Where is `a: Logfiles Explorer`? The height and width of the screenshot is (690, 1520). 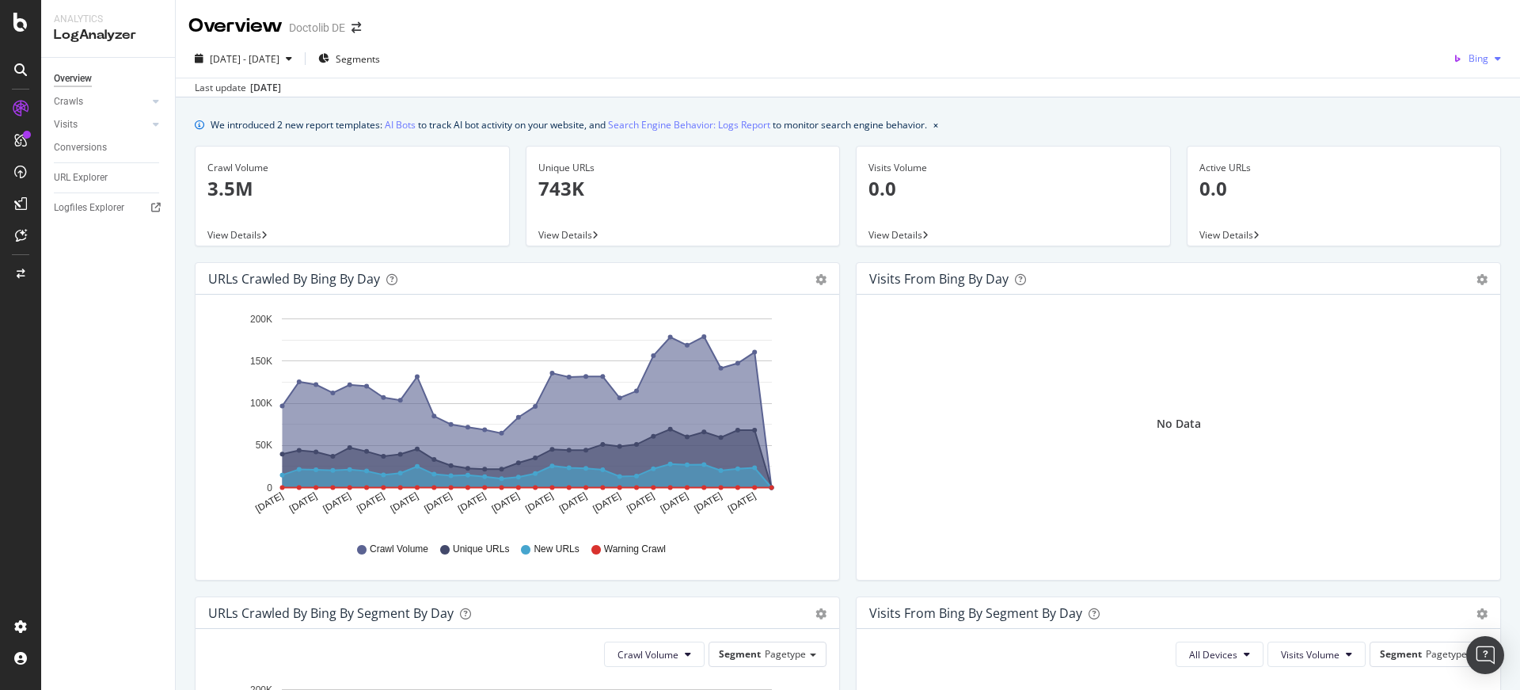
a: Logfiles Explorer is located at coordinates (108, 207).